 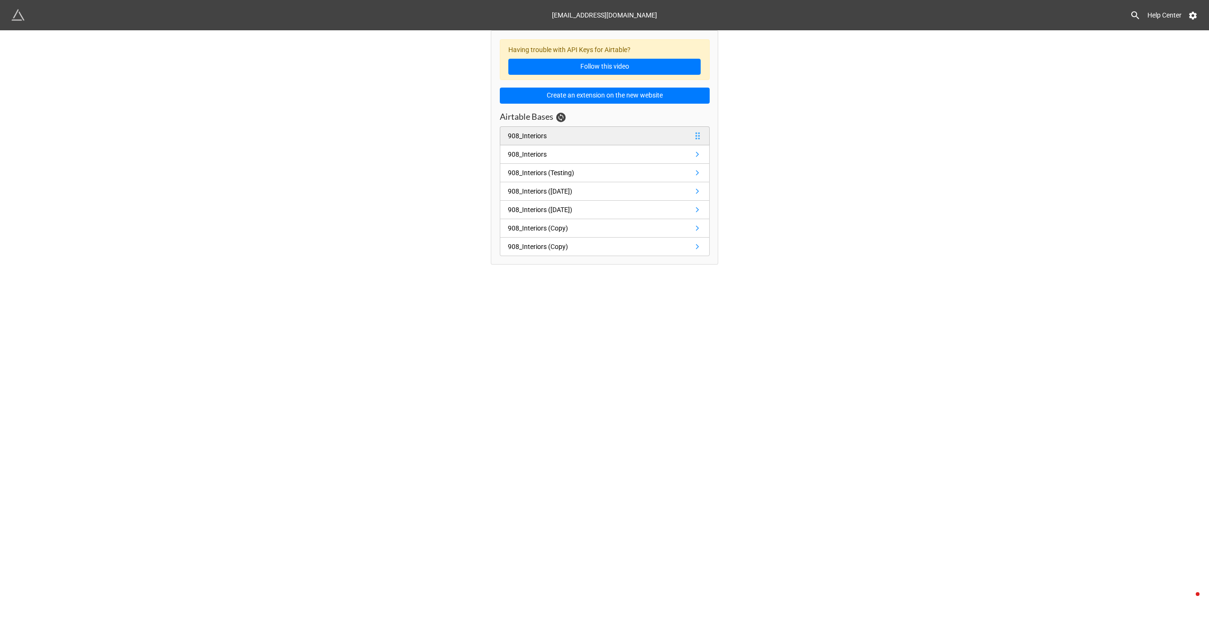 I want to click on button: Create an extension on the new website, so click(x=604, y=96).